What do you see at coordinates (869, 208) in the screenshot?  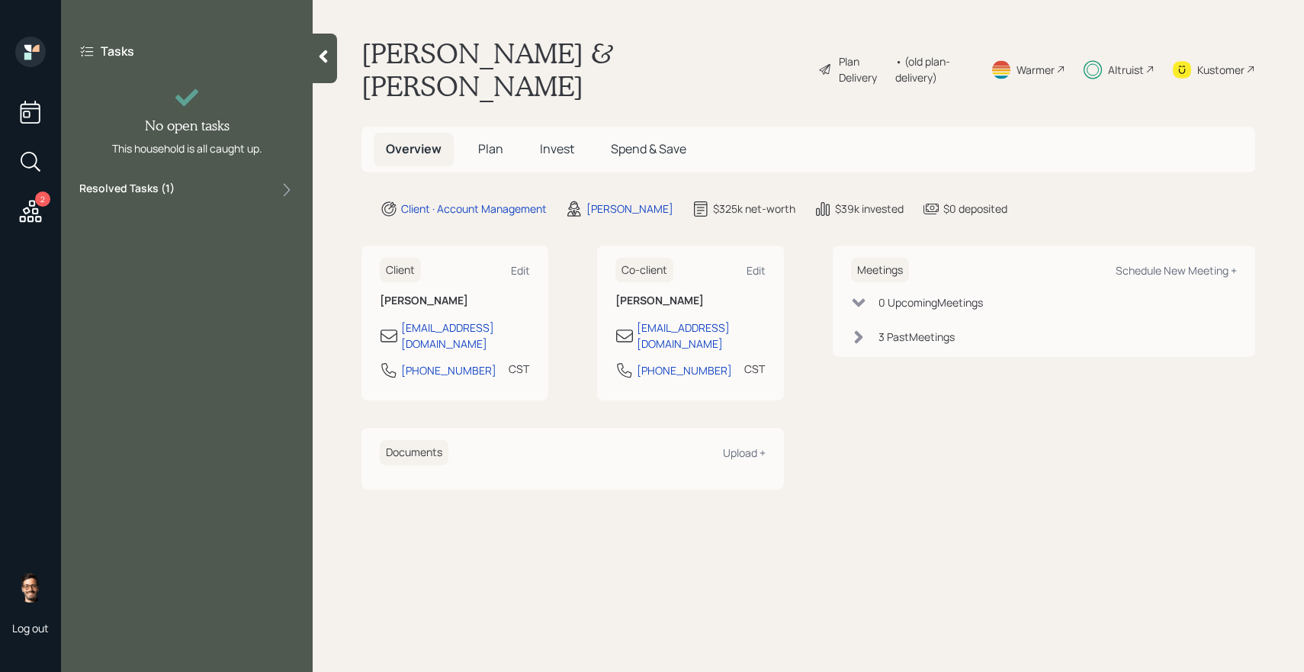 I see `div: $39k invested` at bounding box center [869, 208].